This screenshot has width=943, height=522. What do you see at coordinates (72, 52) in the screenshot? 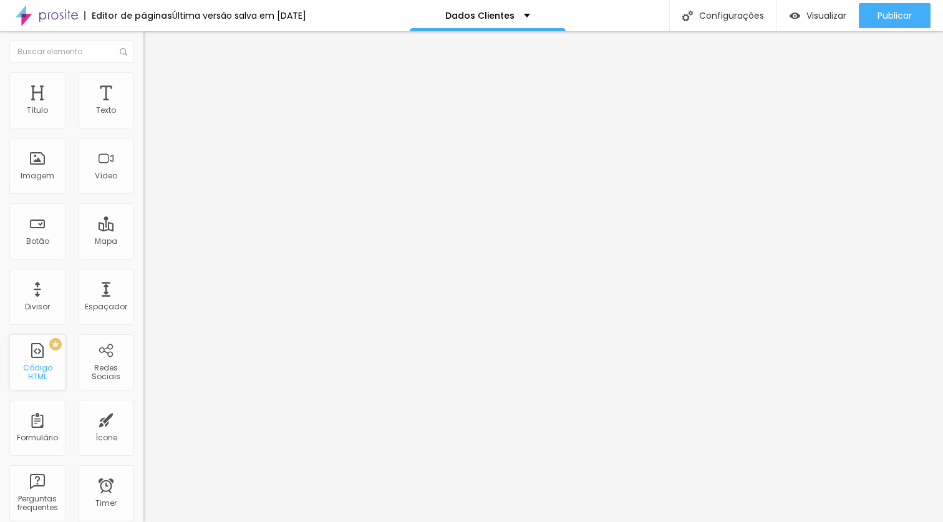
I see `input: Buscar elemento` at bounding box center [72, 52].